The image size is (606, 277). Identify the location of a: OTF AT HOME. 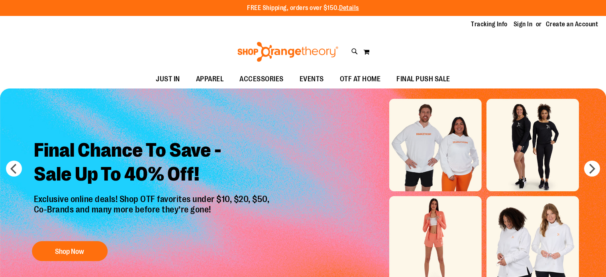
(360, 79).